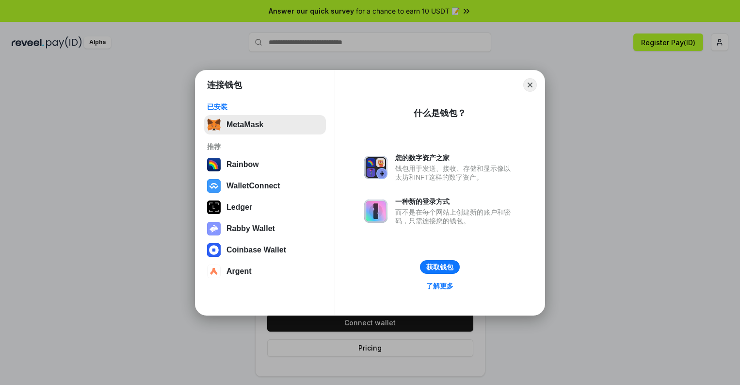 The image size is (740, 385). Describe the element at coordinates (225, 85) in the screenshot. I see `h1: 连接钱包` at that location.